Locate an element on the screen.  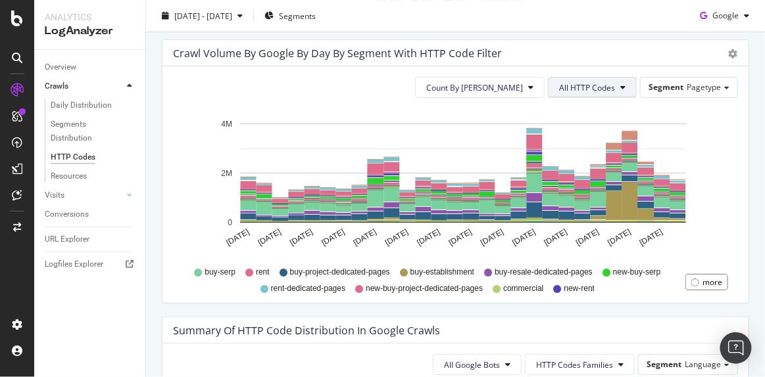
span: rent is located at coordinates (262, 272).